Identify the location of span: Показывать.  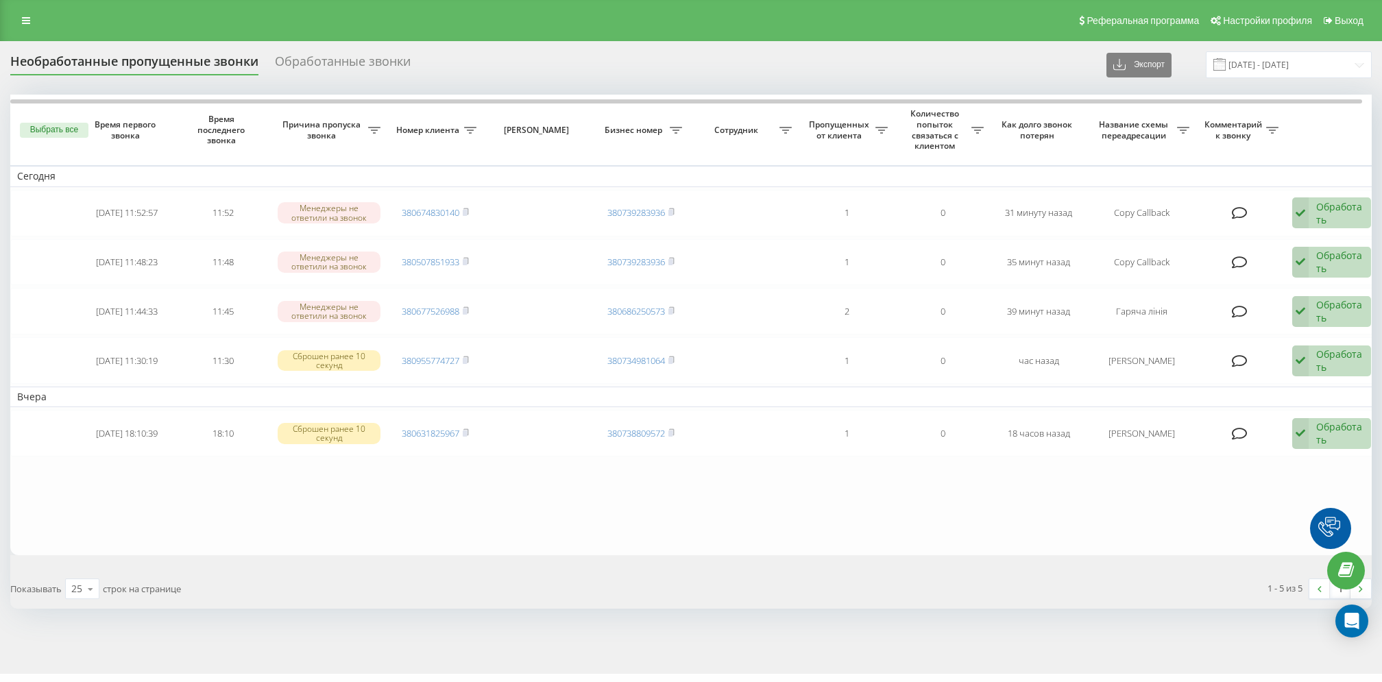
(36, 589).